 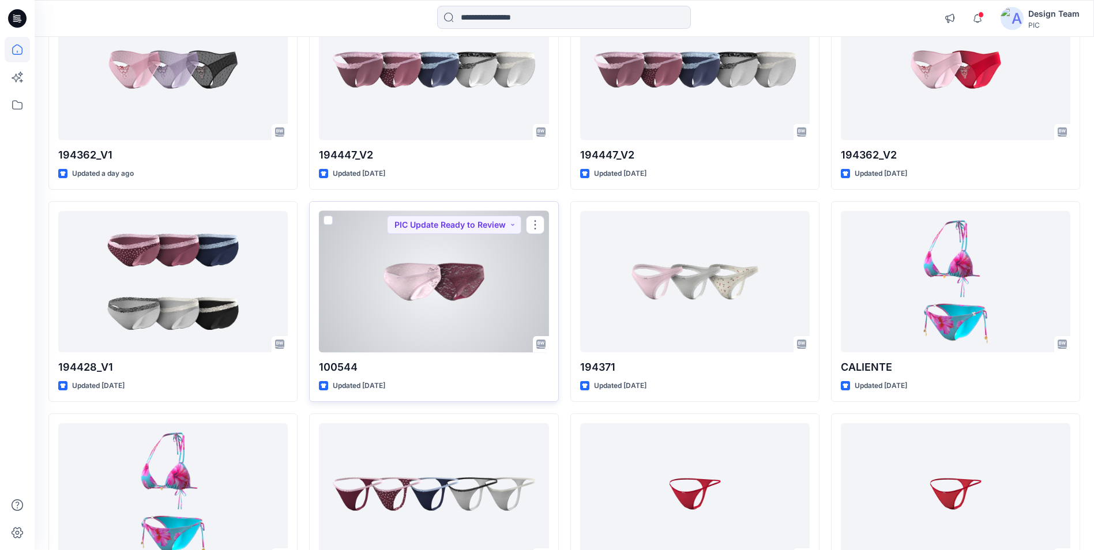 What do you see at coordinates (1054, 25) in the screenshot?
I see `div: PIC` at bounding box center [1054, 25].